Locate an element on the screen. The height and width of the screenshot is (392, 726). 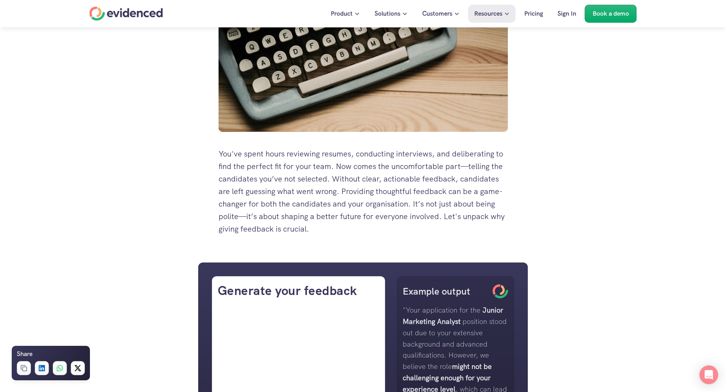
p: Book a demo is located at coordinates (611, 14).